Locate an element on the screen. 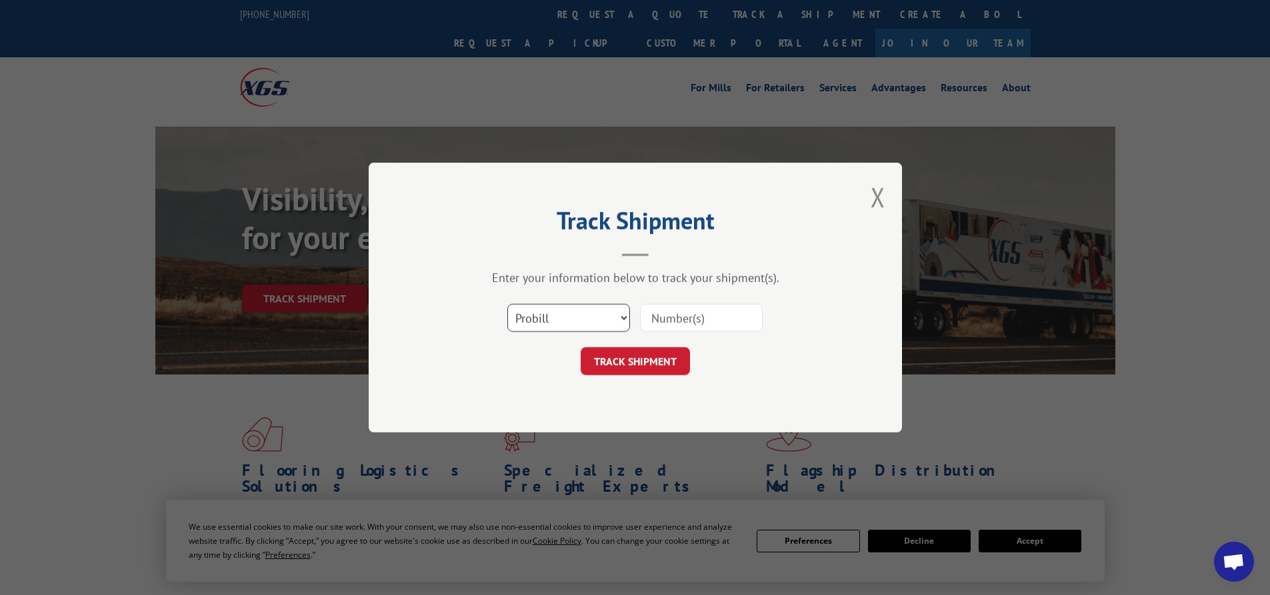 This screenshot has height=595, width=1270. h2: Track Shipment is located at coordinates (635, 224).